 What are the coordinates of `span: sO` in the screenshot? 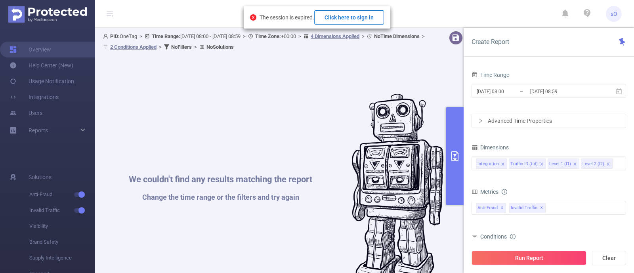 It's located at (614, 14).